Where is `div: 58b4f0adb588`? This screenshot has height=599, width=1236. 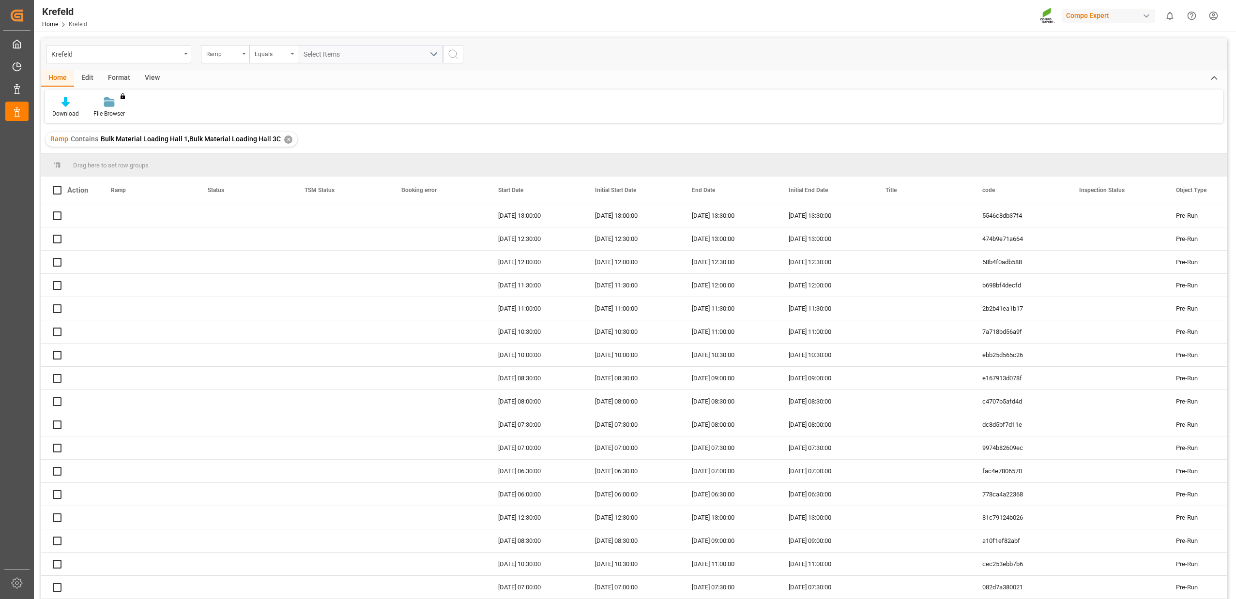
div: 58b4f0adb588 is located at coordinates (1019, 262).